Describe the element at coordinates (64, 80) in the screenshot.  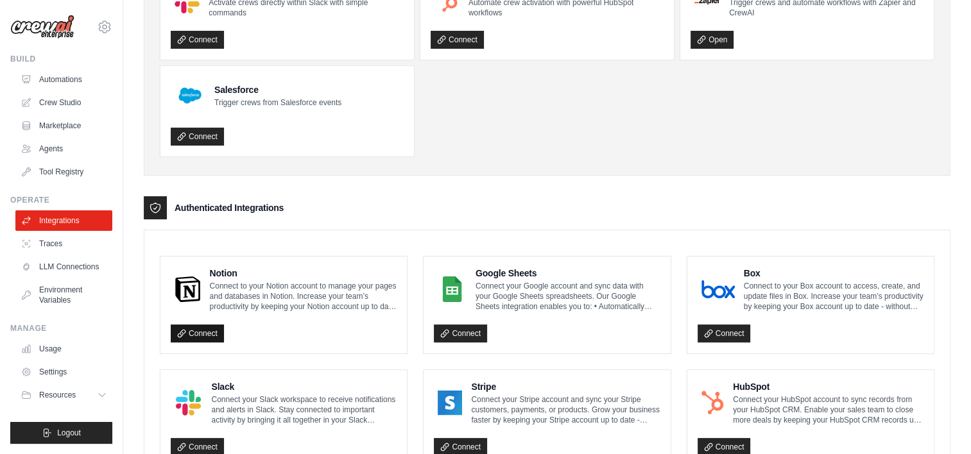
I see `a: Automations` at that location.